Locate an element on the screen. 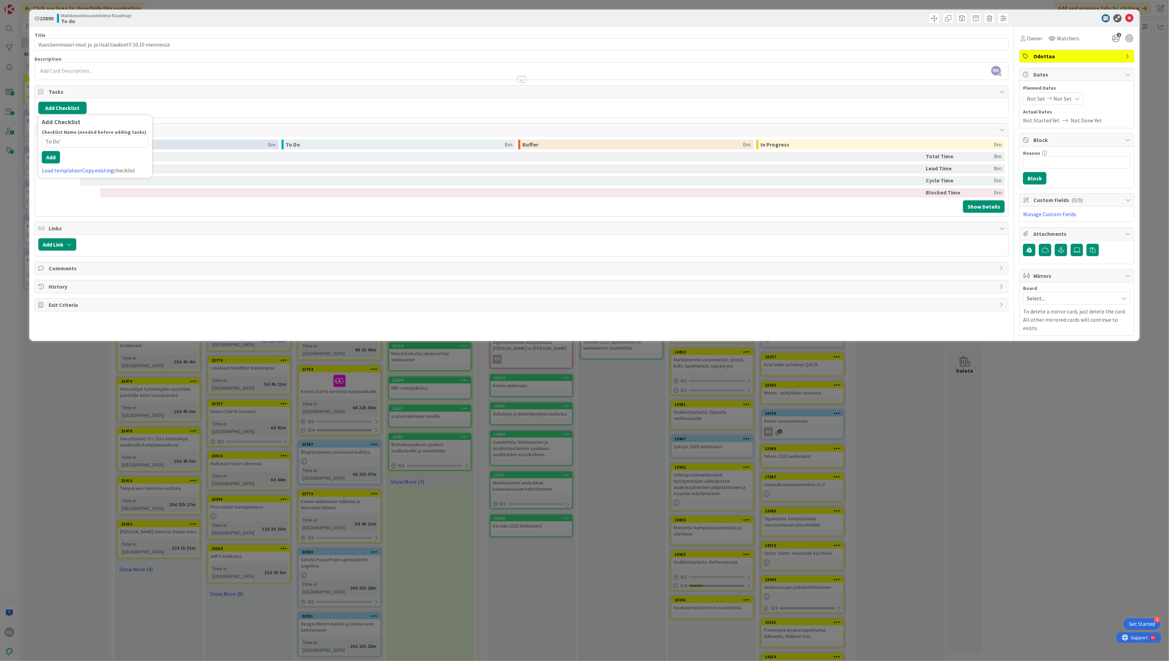 The image size is (1169, 661). span: ID is located at coordinates (44, 18).